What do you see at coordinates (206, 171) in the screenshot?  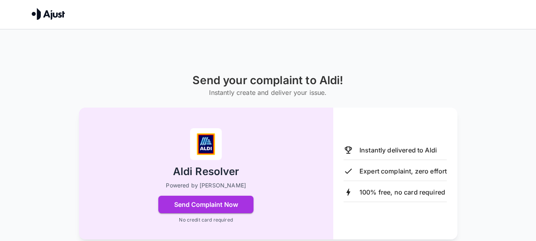 I see `h2: Aldi Resolver` at bounding box center [206, 171].